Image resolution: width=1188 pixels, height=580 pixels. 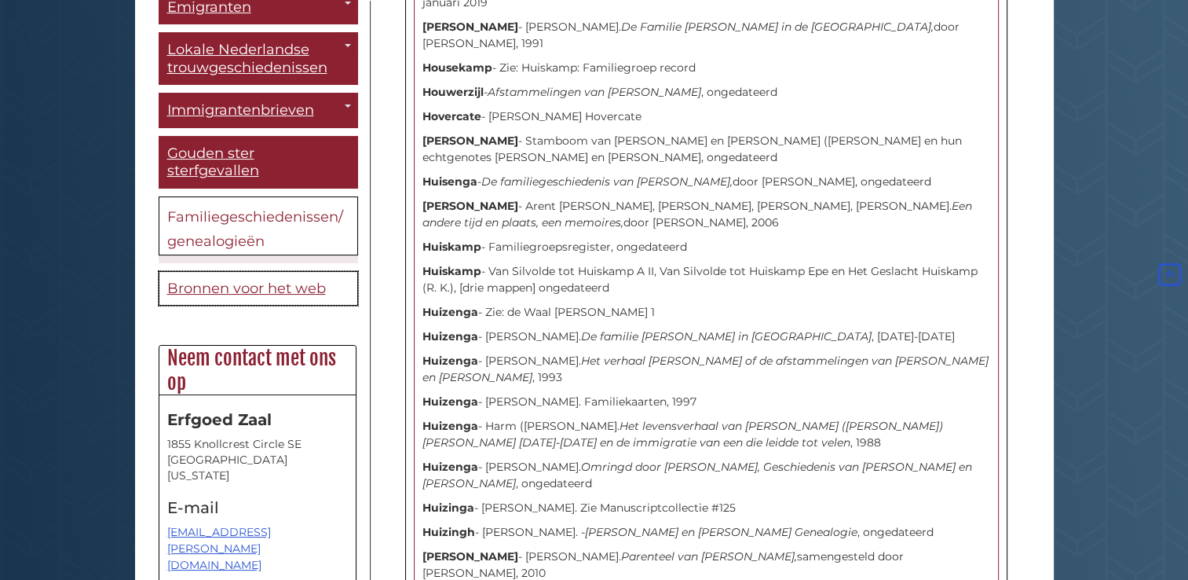 What do you see at coordinates (258, 58) in the screenshot?
I see `a: Lokale Nederlandse trouwgeschiedenissen` at bounding box center [258, 58].